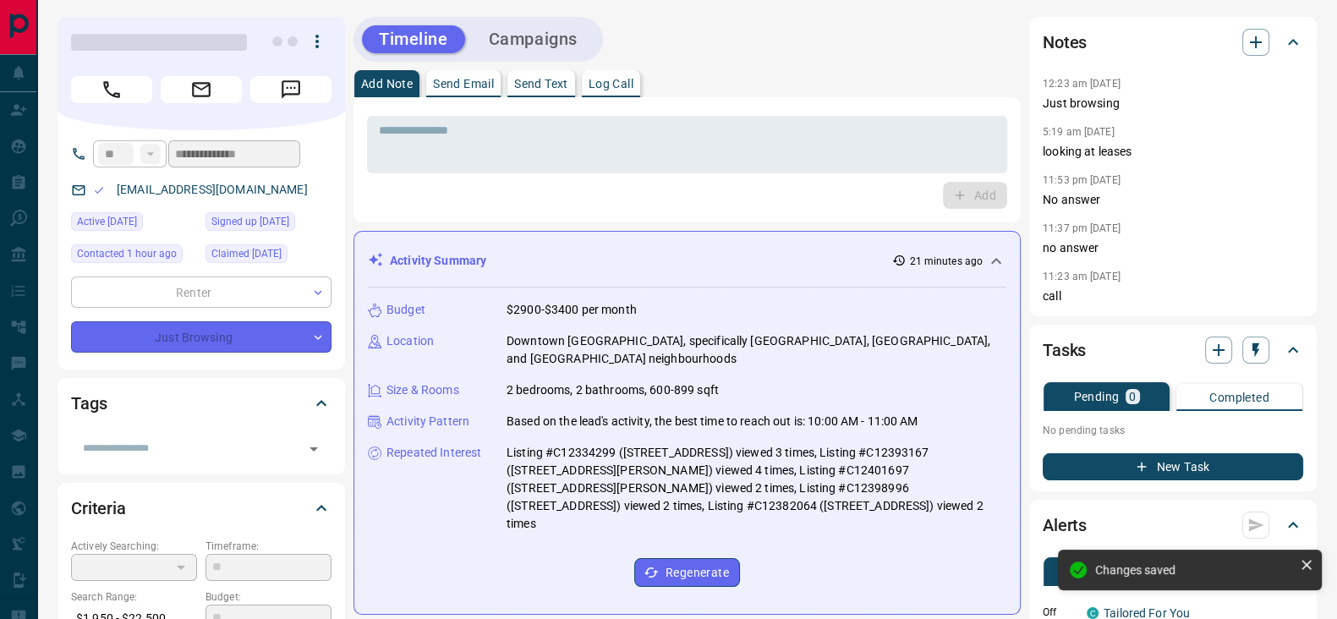 The width and height of the screenshot is (1337, 619). What do you see at coordinates (687, 572) in the screenshot?
I see `button: Regenerate` at bounding box center [687, 572].